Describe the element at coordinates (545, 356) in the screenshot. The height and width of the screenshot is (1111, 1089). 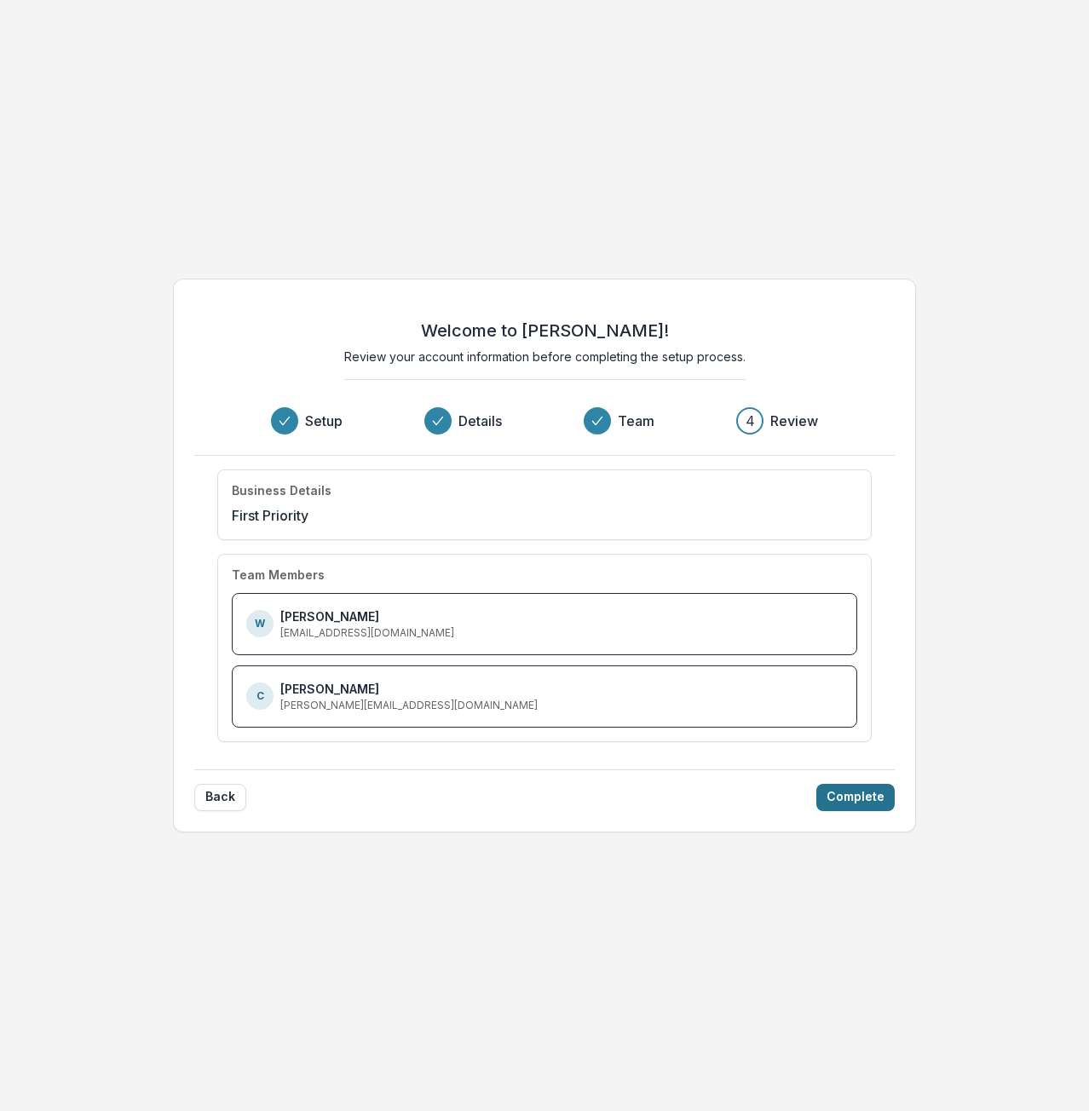
I see `p: Review your account information before completing the setup process.` at that location.